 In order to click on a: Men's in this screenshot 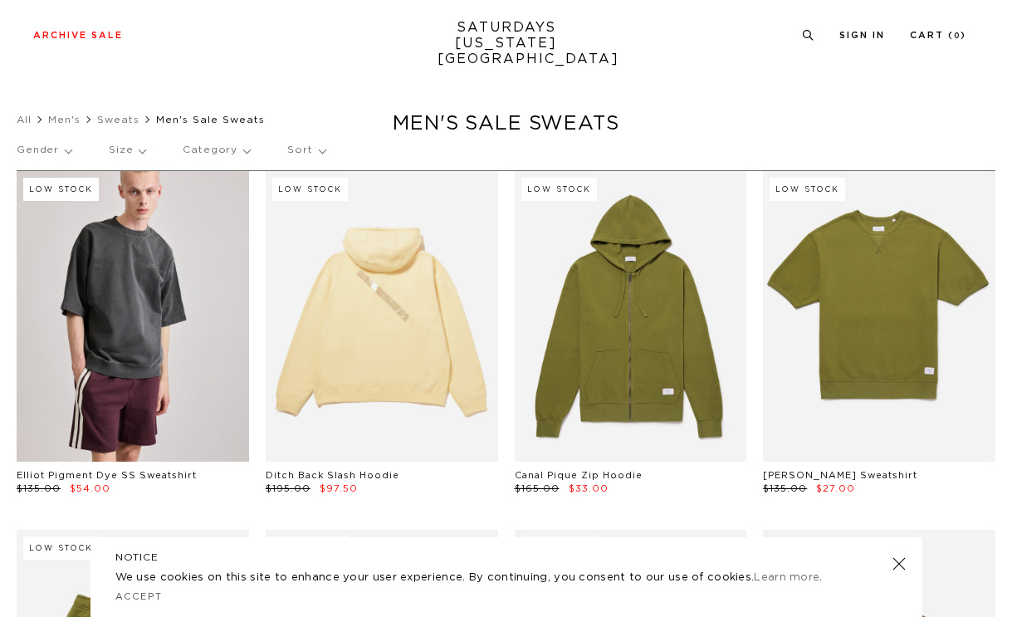, I will do `click(64, 120)`.